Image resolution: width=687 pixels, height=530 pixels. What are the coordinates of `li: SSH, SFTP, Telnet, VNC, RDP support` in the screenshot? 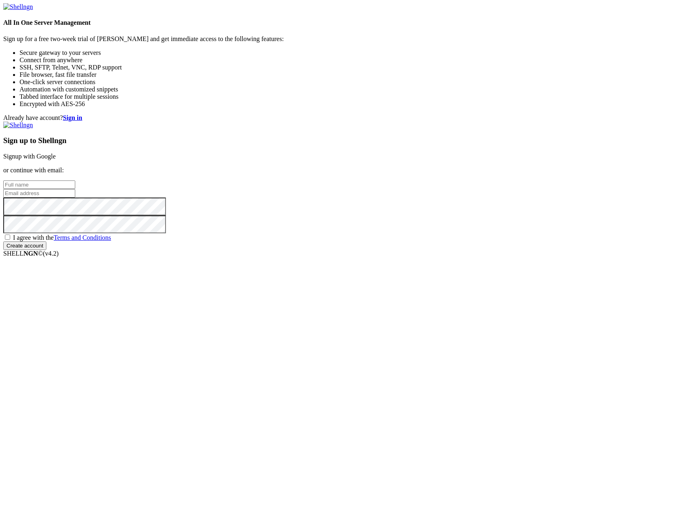 It's located at (351, 68).